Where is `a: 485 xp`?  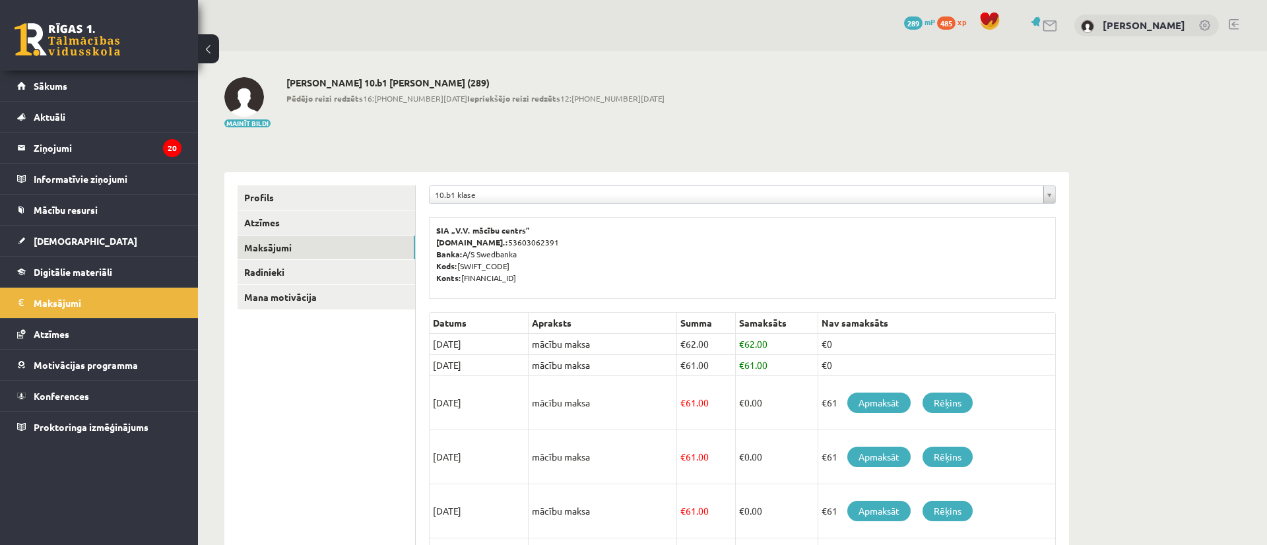 a: 485 xp is located at coordinates (955, 22).